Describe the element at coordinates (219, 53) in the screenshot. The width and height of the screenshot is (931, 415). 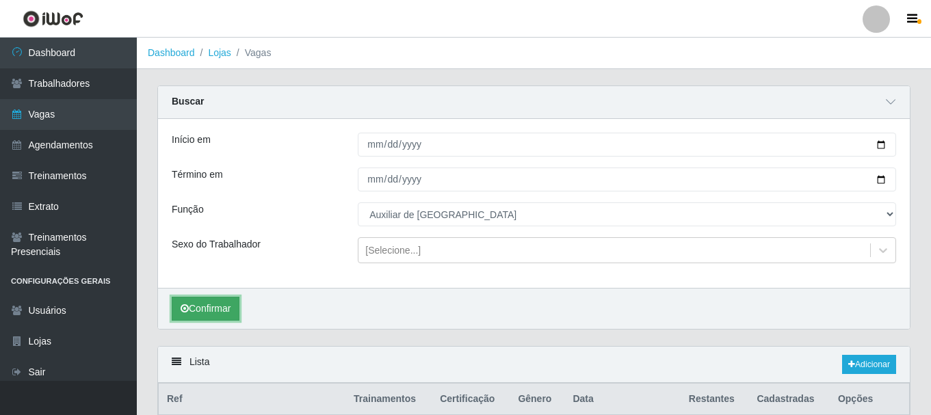
I see `a: Lojas` at that location.